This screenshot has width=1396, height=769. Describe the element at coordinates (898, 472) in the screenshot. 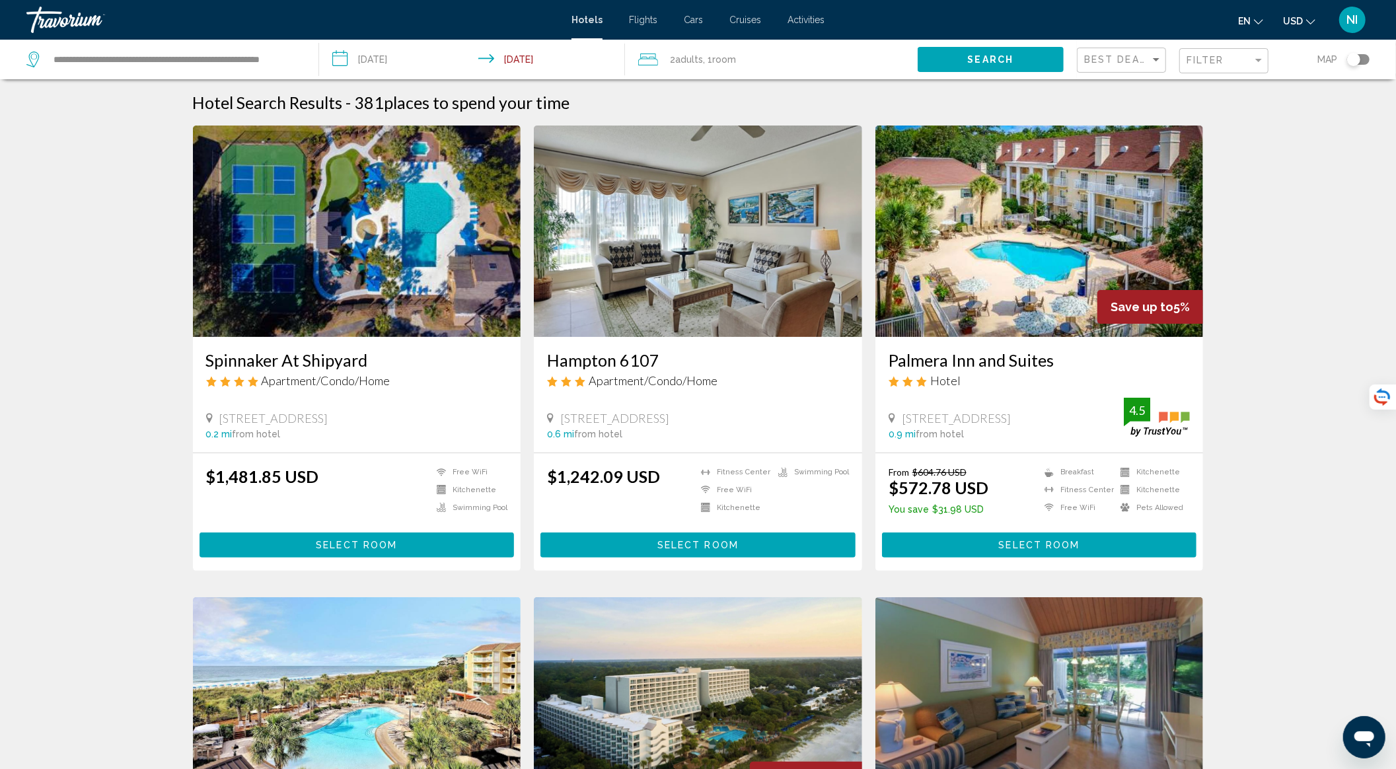

I see `span: From` at that location.